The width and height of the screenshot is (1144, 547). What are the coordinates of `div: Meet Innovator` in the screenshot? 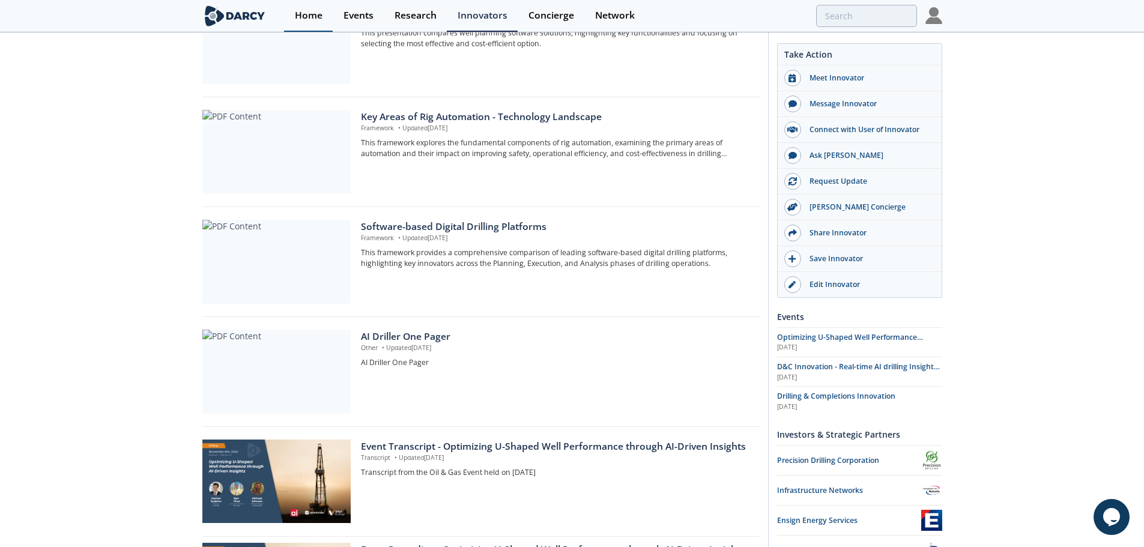 It's located at (868, 78).